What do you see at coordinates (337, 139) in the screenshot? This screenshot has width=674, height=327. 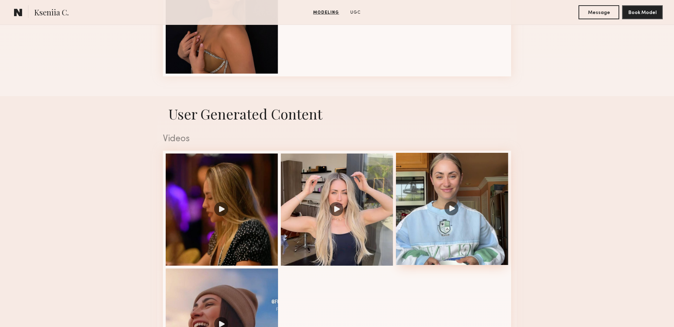 I see `div: Videos` at bounding box center [337, 139].